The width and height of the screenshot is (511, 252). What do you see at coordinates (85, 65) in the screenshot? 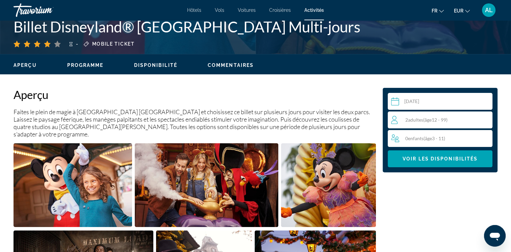
I see `button: Programme` at bounding box center [85, 65].